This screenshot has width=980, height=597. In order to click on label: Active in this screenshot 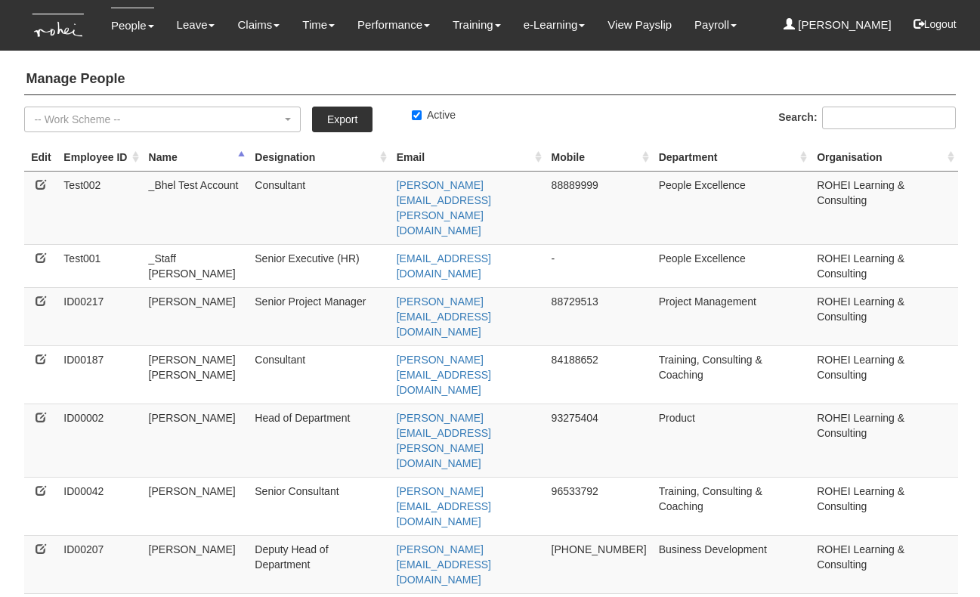, I will do `click(434, 115)`.